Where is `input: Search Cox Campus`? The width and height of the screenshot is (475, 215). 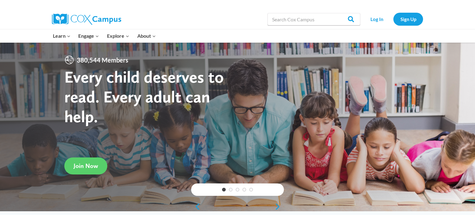
input: Search Cox Campus is located at coordinates (314, 19).